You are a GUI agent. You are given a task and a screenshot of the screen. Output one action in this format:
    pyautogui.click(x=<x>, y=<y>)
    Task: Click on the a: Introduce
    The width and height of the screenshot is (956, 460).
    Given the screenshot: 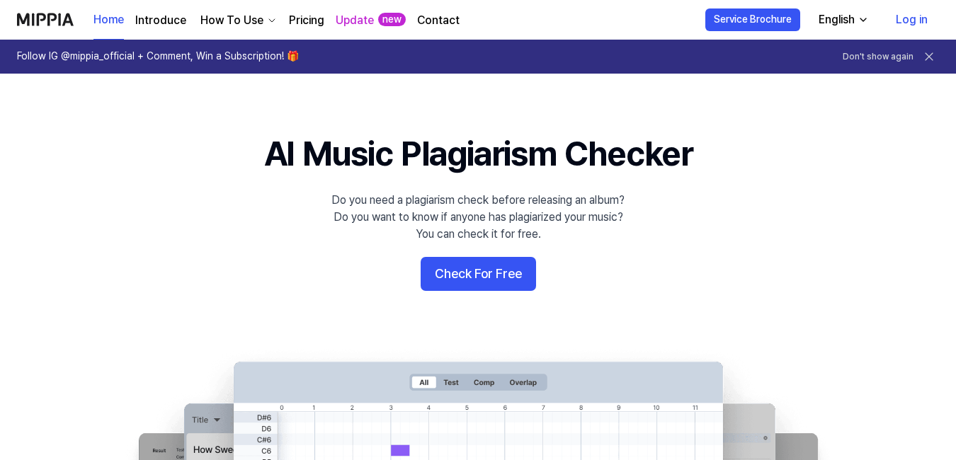 What is the action you would take?
    pyautogui.click(x=161, y=21)
    